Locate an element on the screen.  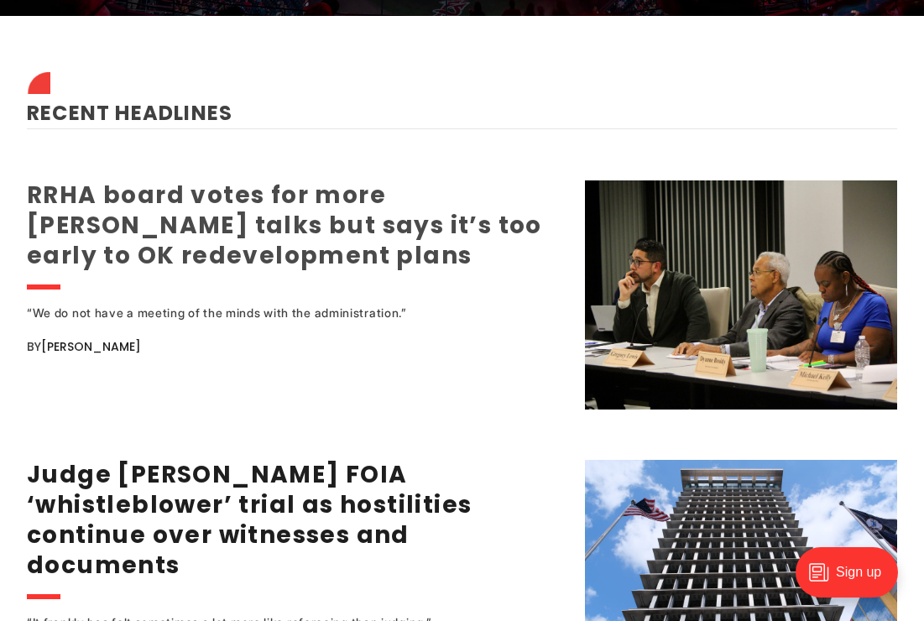
div: By is located at coordinates (295, 347).